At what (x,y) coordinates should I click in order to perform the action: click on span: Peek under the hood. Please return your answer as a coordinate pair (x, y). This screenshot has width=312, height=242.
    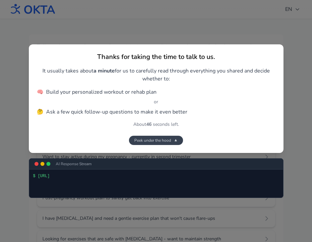
    Looking at the image, I should click on (152, 140).